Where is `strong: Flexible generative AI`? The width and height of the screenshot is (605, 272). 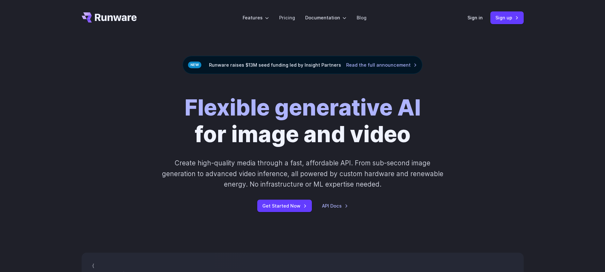
strong: Flexible generative AI is located at coordinates (303, 107).